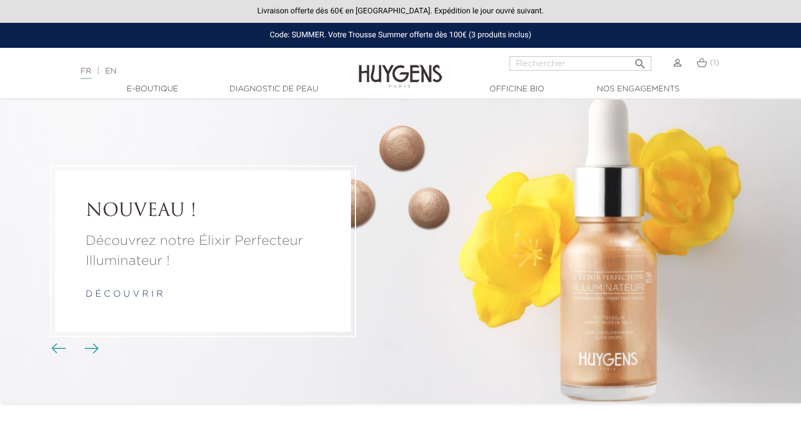 The height and width of the screenshot is (433, 801). What do you see at coordinates (580, 63) in the screenshot?
I see `input: Rechercher` at bounding box center [580, 63].